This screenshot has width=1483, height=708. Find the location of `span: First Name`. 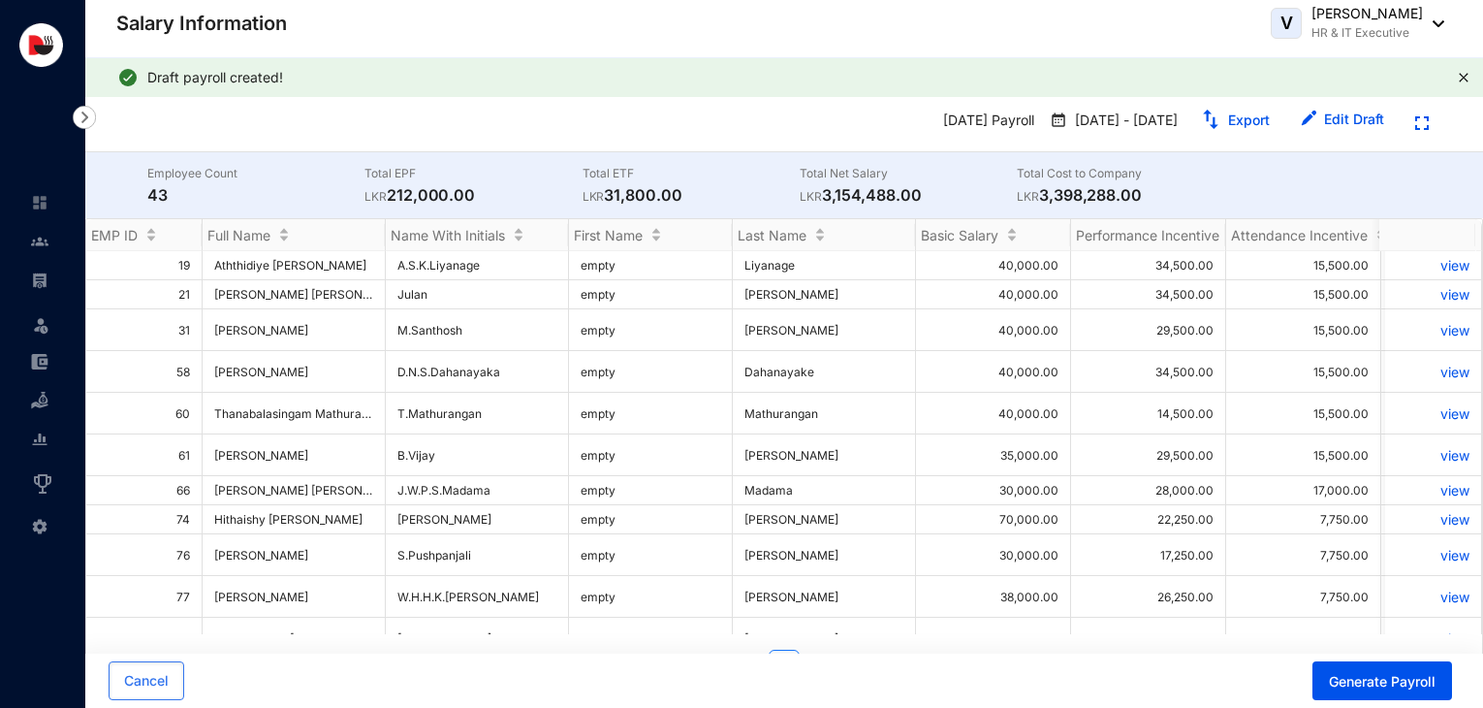

span: First Name is located at coordinates (608, 235).